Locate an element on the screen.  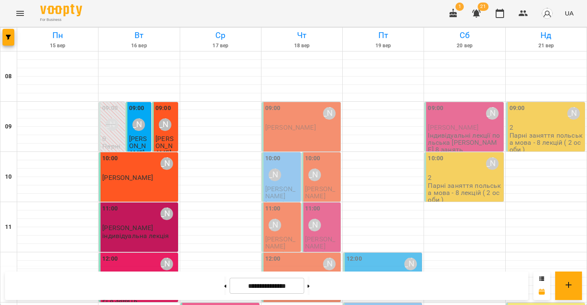
span: 21 is located at coordinates (483, 7).